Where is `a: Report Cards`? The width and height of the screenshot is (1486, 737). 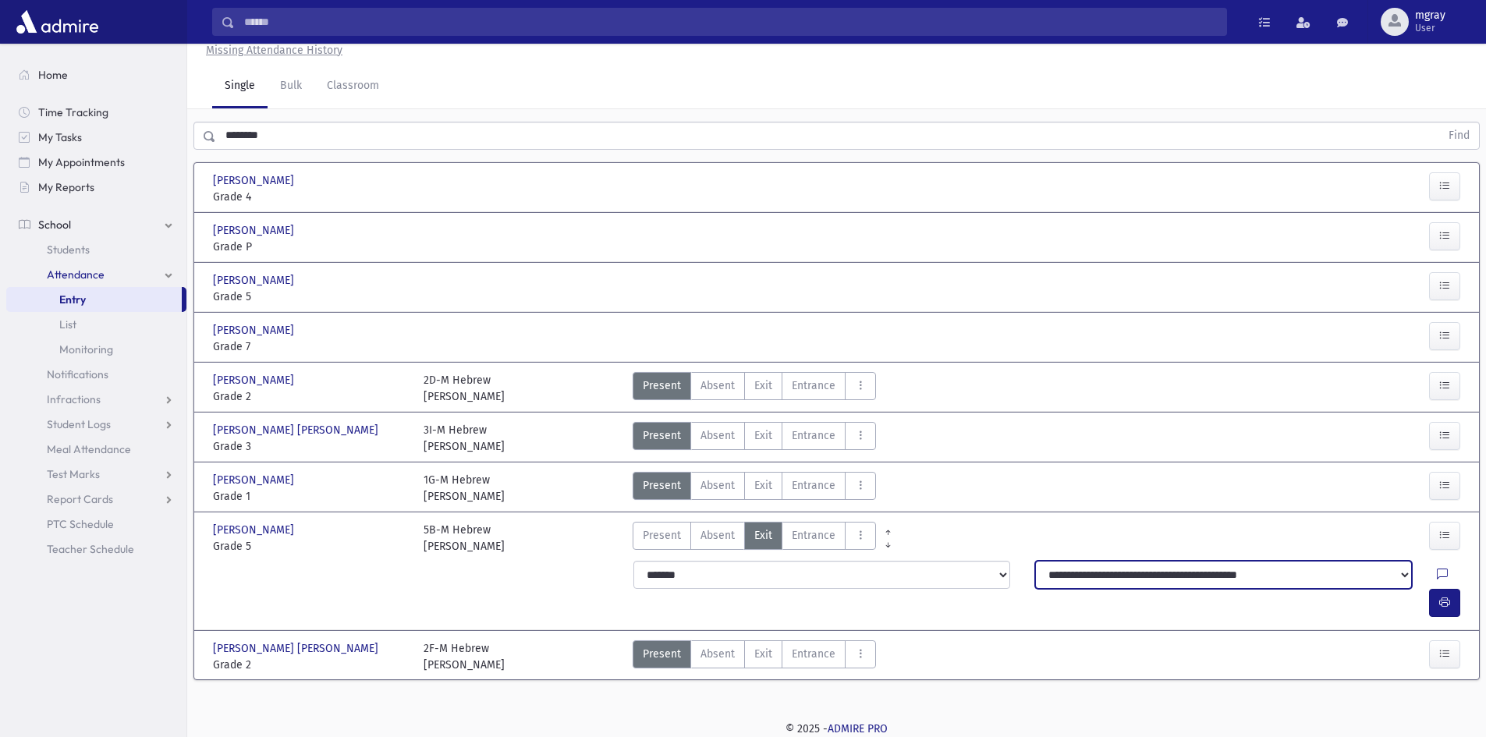
a: Report Cards is located at coordinates (96, 499).